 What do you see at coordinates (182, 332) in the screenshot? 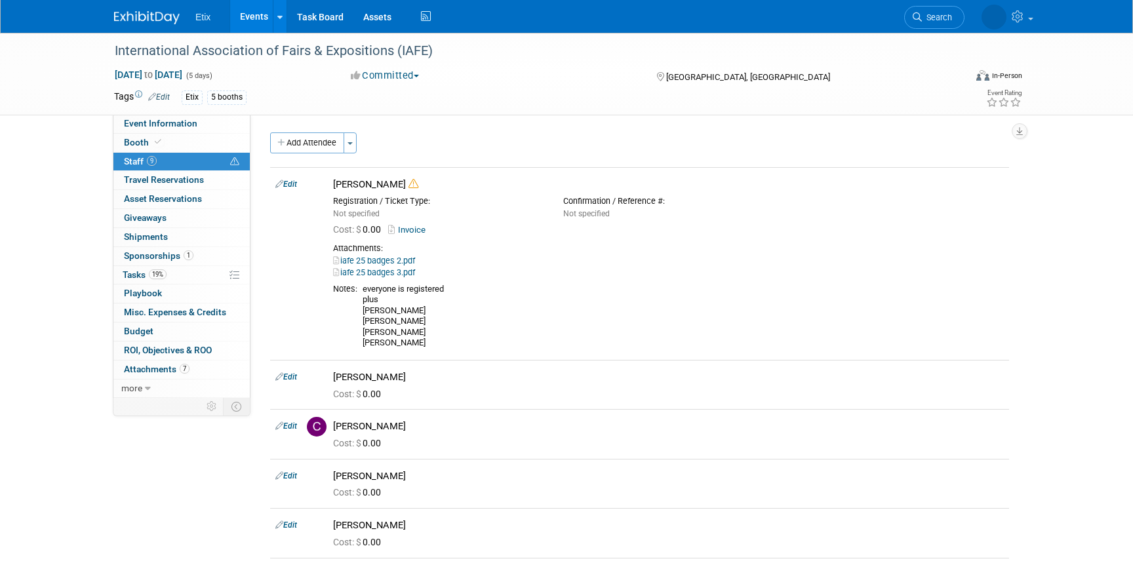
I see `a: Budget` at bounding box center [182, 332].